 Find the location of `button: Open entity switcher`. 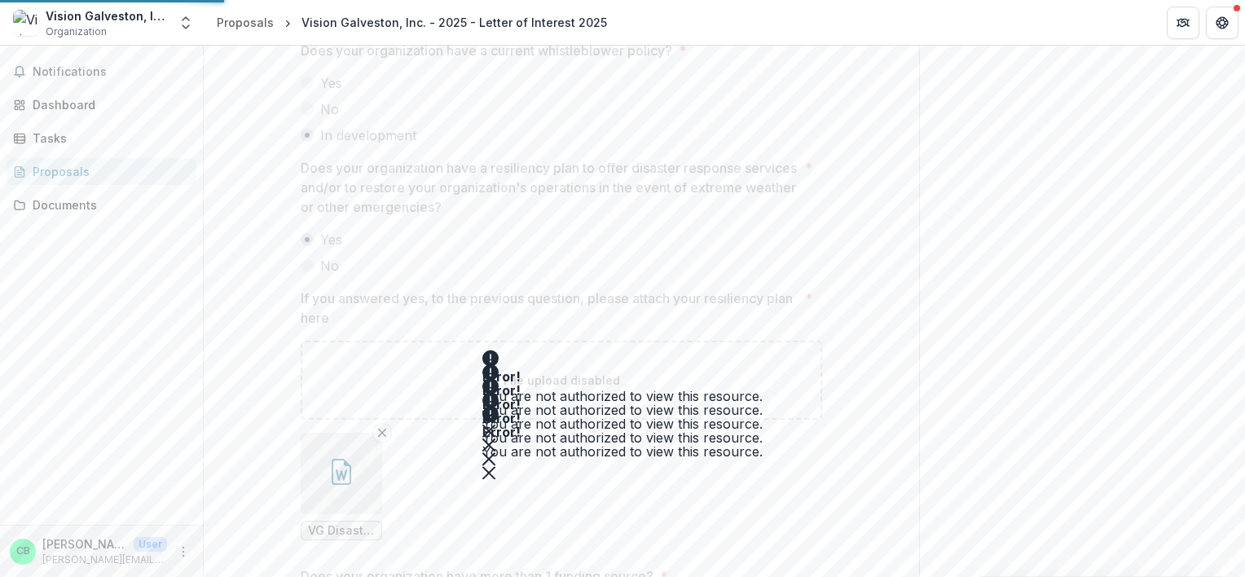

button: Open entity switcher is located at coordinates (186, 23).